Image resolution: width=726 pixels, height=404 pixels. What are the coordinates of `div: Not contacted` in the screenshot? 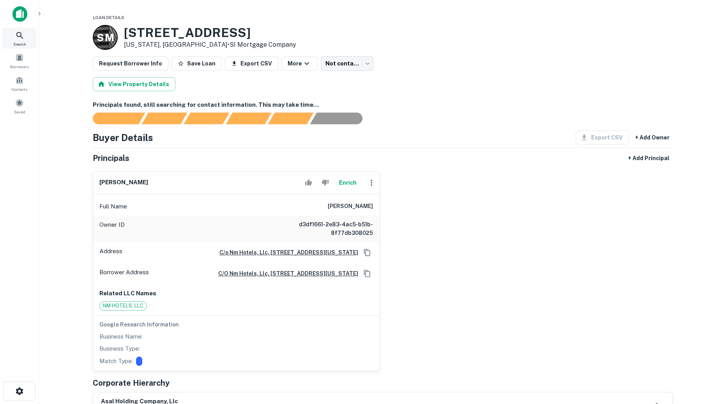 It's located at (347, 64).